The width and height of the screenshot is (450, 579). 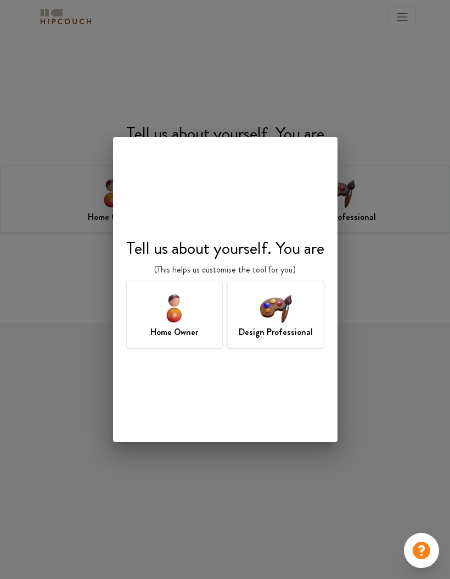 What do you see at coordinates (275, 308) in the screenshot?
I see `img: designer-icon` at bounding box center [275, 308].